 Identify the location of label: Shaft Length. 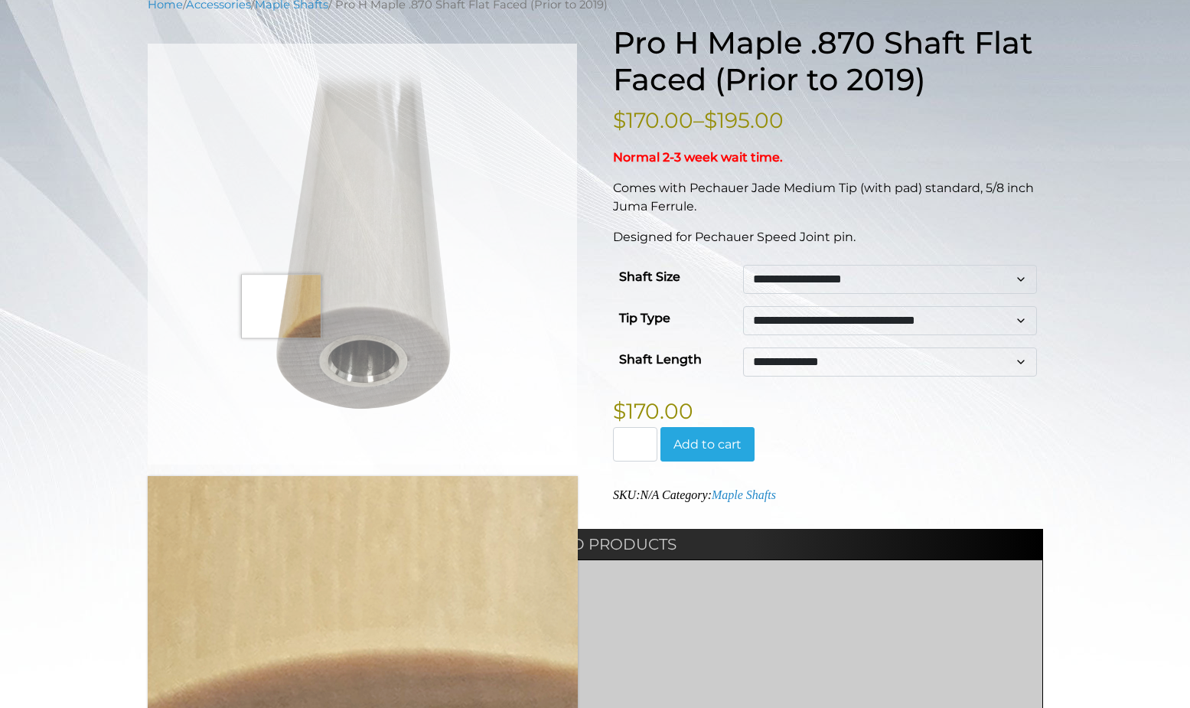
(661, 360).